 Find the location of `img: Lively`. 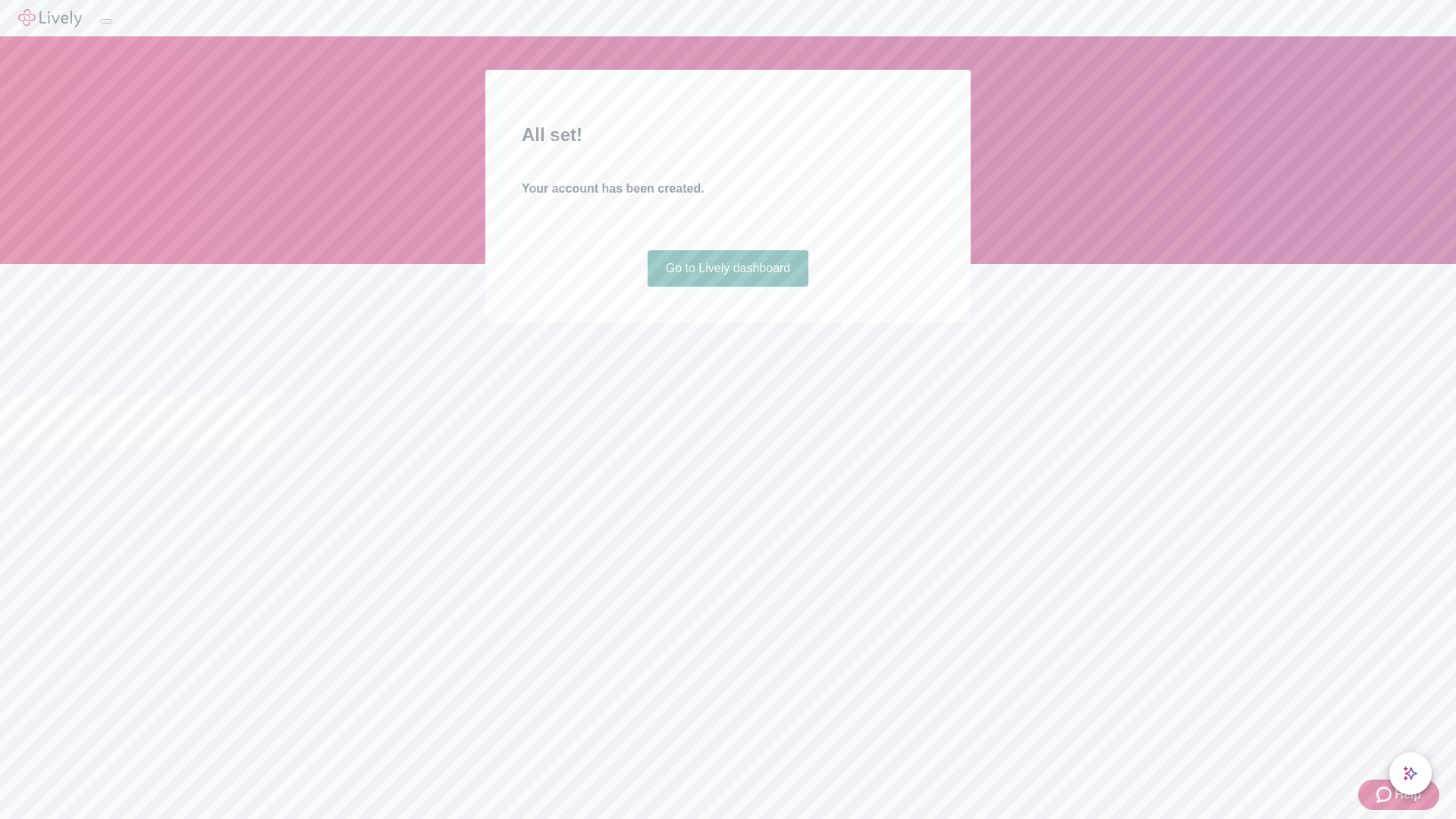

img: Lively is located at coordinates (50, 18).